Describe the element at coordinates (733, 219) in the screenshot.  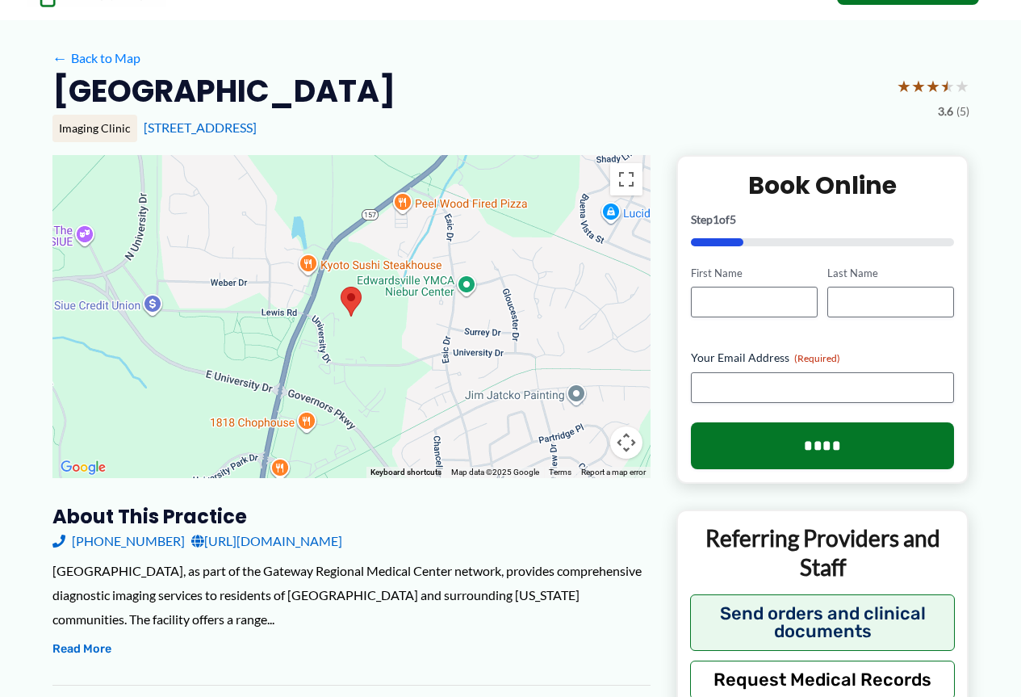
I see `span: 5` at that location.